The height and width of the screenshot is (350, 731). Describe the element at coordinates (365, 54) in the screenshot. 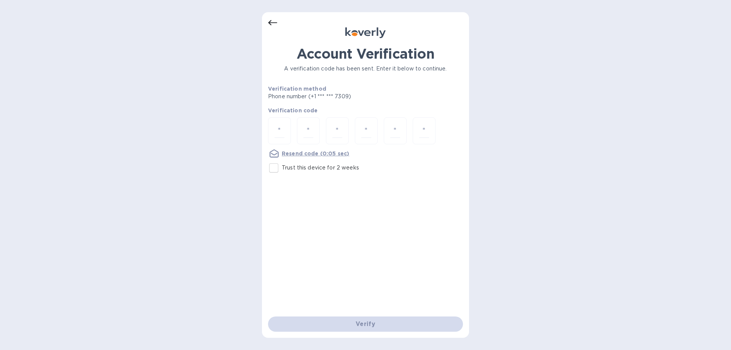

I see `h1: Account Verification` at that location.